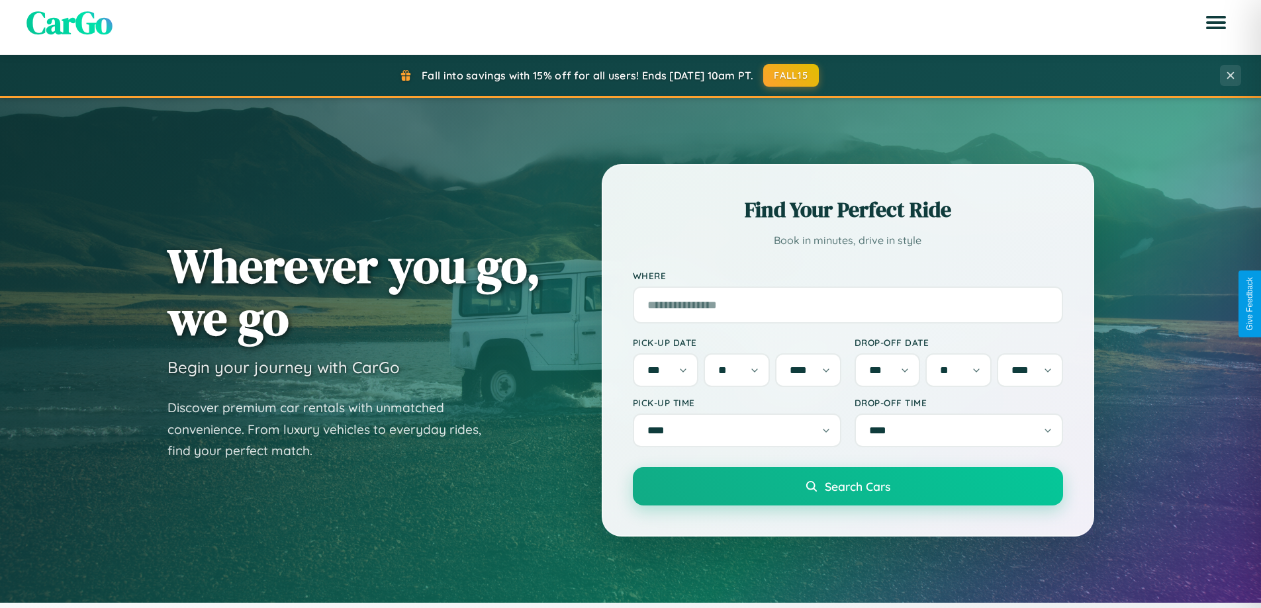 The width and height of the screenshot is (1261, 608). I want to click on h1: Wherever you go, we go, so click(354, 292).